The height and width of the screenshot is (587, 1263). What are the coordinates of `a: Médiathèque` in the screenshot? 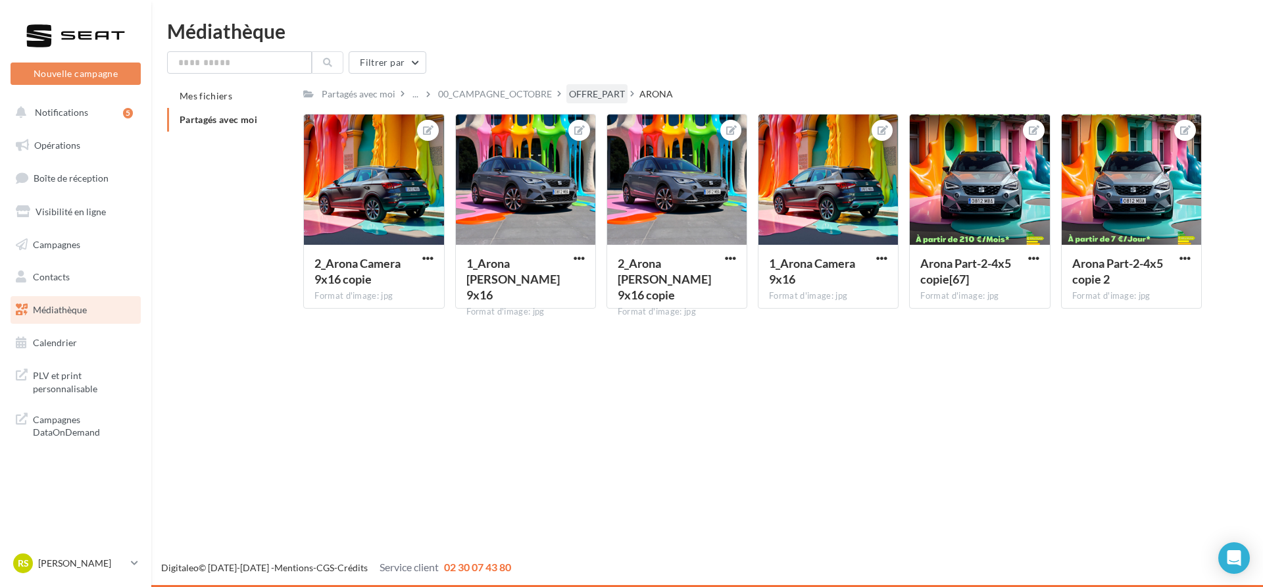 It's located at (76, 310).